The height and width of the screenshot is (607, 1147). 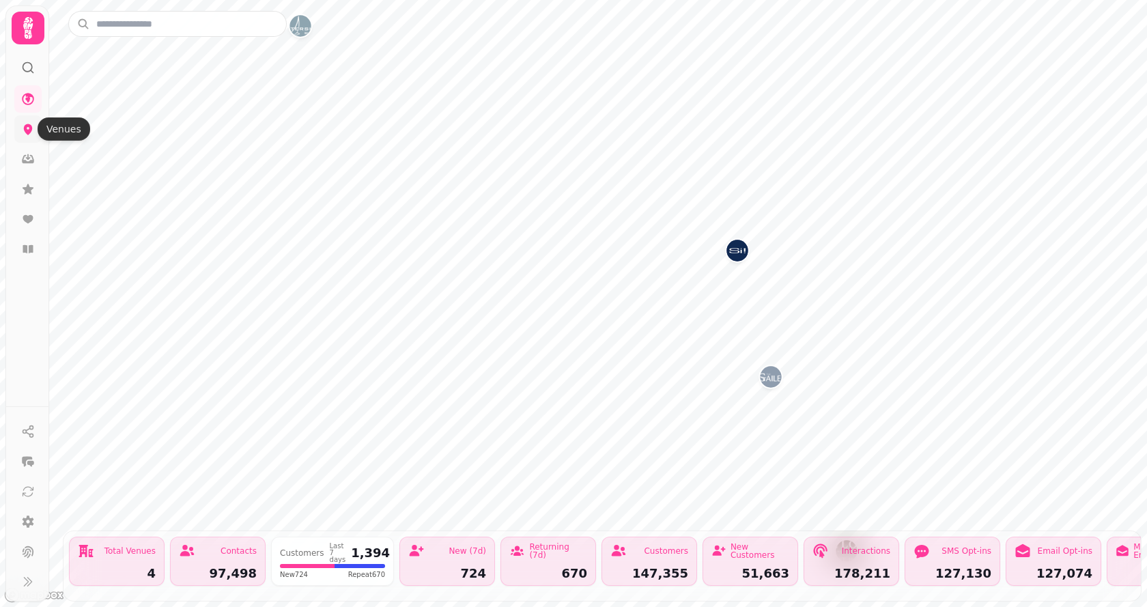 What do you see at coordinates (1065, 551) in the screenshot?
I see `div: Email Opt-ins` at bounding box center [1065, 551].